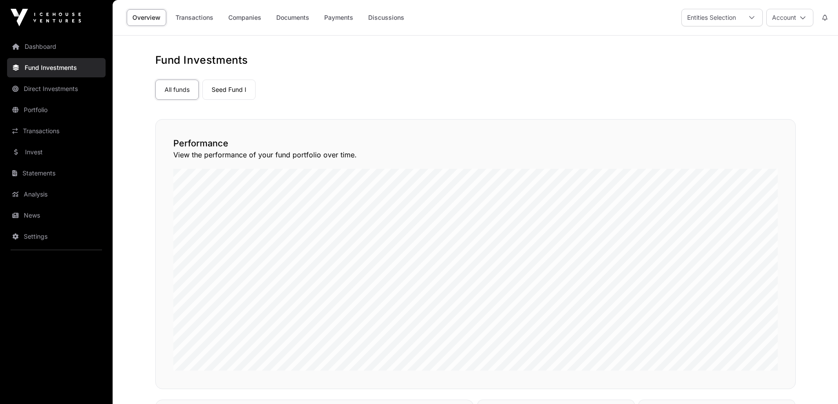 The height and width of the screenshot is (404, 838). What do you see at coordinates (56, 152) in the screenshot?
I see `a: Invest` at bounding box center [56, 152].